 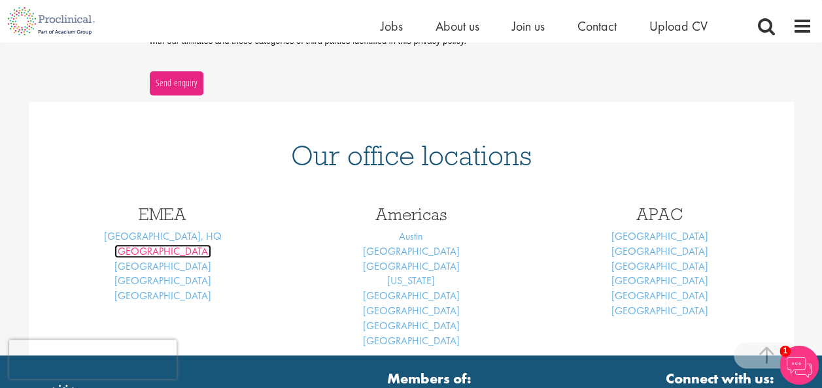 What do you see at coordinates (597, 26) in the screenshot?
I see `a: Contact` at bounding box center [597, 26].